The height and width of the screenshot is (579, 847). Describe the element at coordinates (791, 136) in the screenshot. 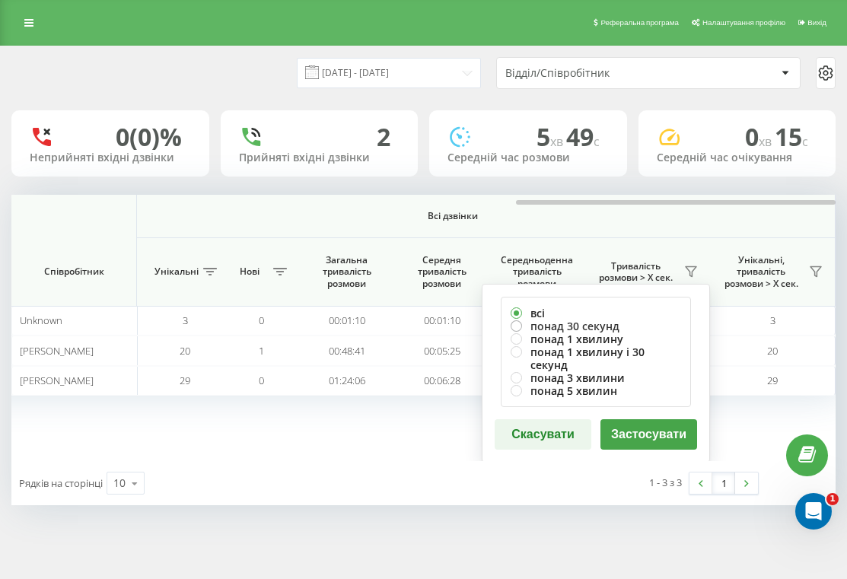

I see `span: 15` at that location.